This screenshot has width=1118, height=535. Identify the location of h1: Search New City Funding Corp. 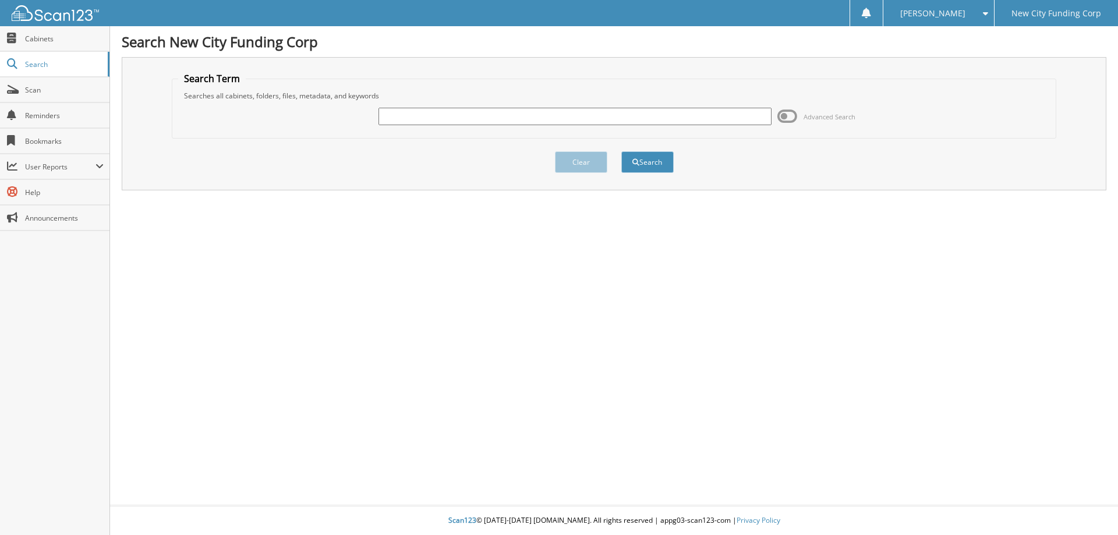
(614, 41).